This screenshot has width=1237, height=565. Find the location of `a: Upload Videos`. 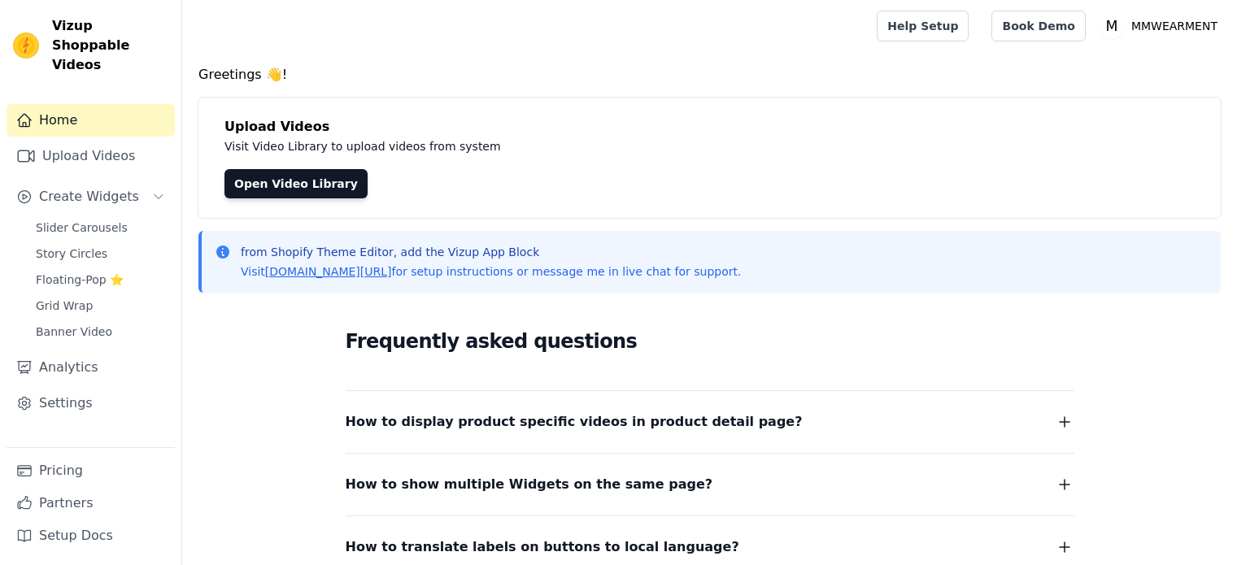

a: Upload Videos is located at coordinates (90, 156).